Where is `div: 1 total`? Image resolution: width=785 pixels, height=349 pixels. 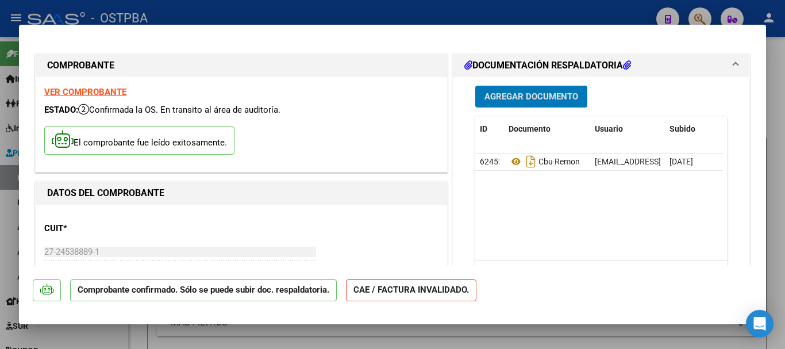 div: 1 total is located at coordinates (601, 275).